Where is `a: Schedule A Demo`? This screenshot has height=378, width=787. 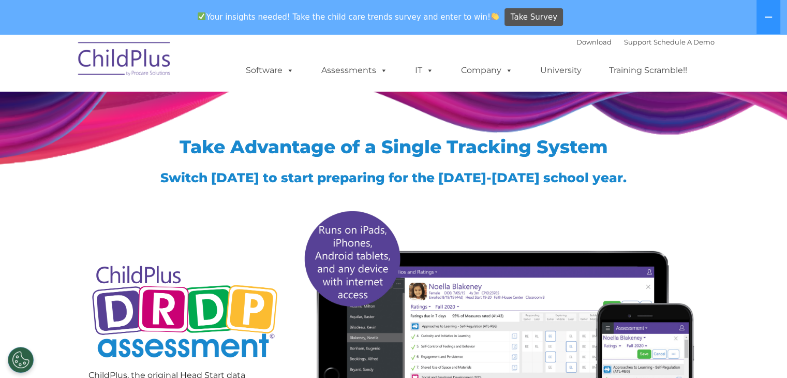 a: Schedule A Demo is located at coordinates (684, 42).